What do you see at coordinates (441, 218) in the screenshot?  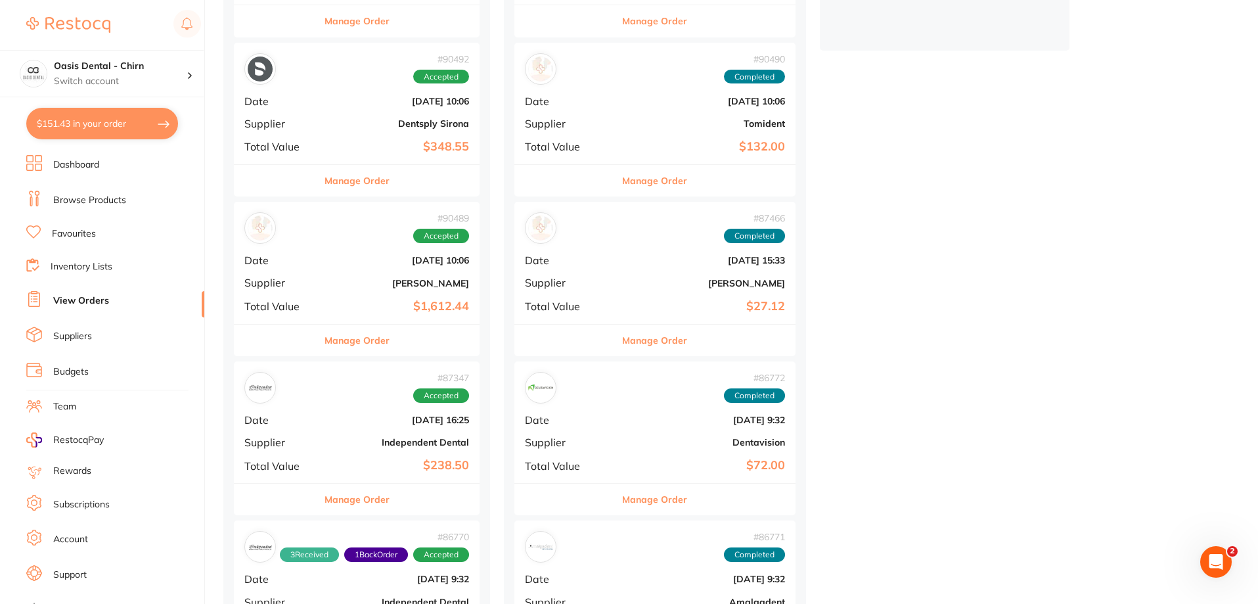 I see `span: # 90489` at bounding box center [441, 218].